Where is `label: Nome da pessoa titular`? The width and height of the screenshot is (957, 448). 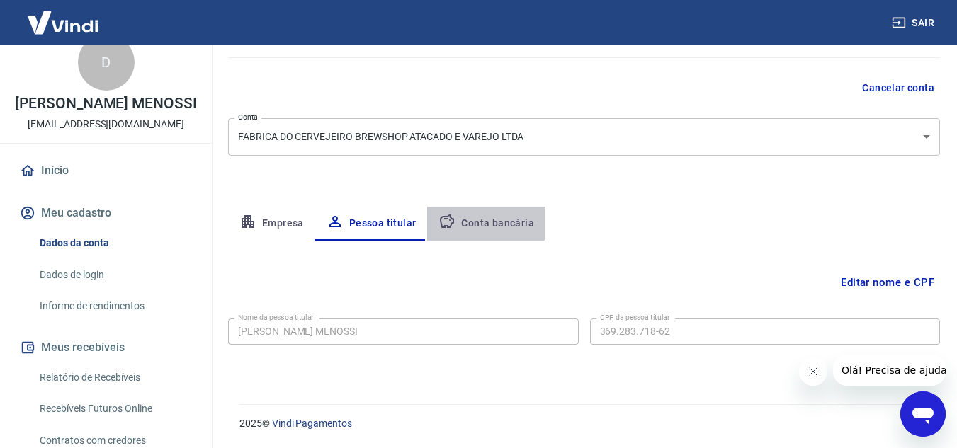 label: Nome da pessoa titular is located at coordinates (276, 317).